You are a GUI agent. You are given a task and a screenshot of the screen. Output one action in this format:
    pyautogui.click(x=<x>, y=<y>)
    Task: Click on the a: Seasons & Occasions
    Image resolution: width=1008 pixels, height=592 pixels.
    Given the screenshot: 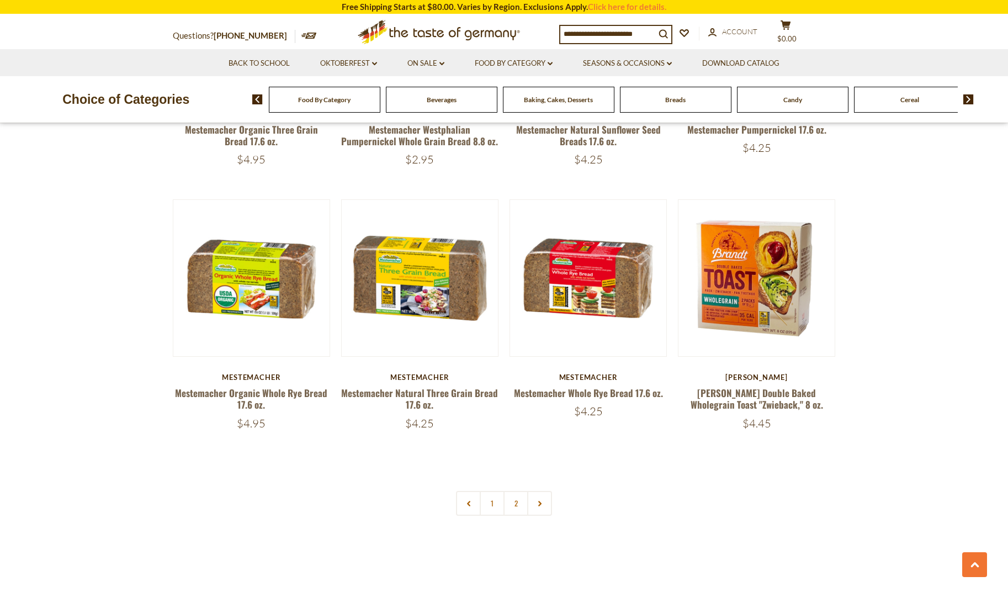 What is the action you would take?
    pyautogui.click(x=627, y=63)
    